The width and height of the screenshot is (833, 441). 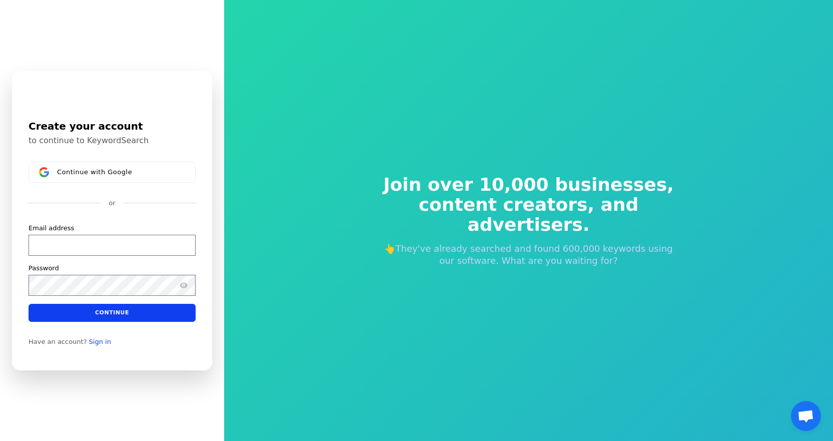 I want to click on span: content creators, and advertisers., so click(x=529, y=215).